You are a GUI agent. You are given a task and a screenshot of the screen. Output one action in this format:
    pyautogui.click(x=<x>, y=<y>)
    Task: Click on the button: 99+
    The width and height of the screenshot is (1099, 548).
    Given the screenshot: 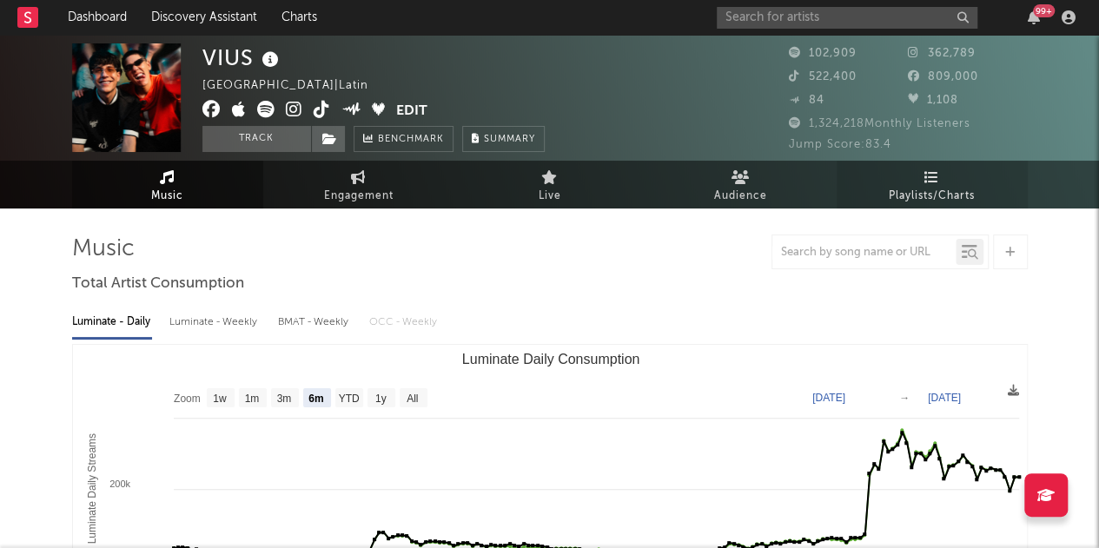 What is the action you would take?
    pyautogui.click(x=1034, y=17)
    